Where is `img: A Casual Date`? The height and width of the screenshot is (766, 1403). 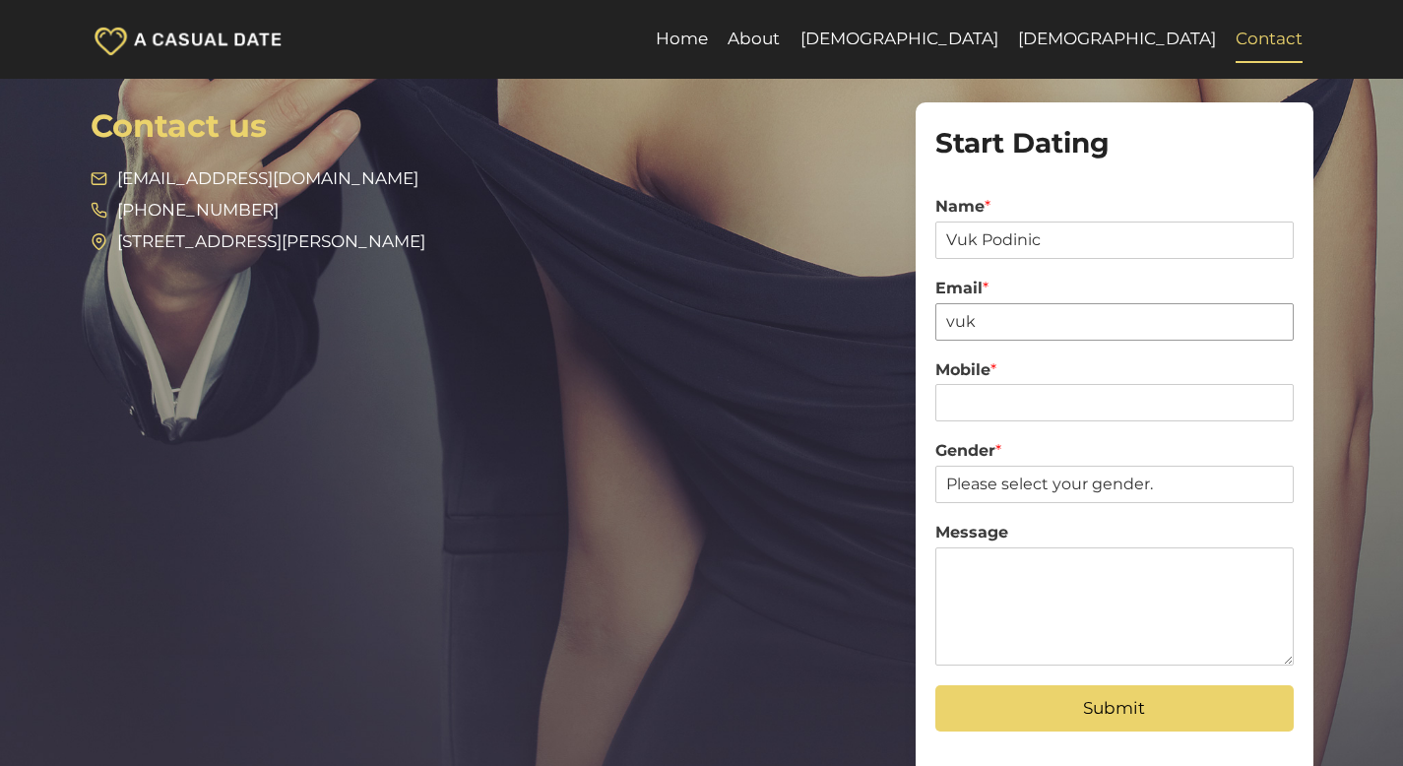 img: A Casual Date is located at coordinates (189, 39).